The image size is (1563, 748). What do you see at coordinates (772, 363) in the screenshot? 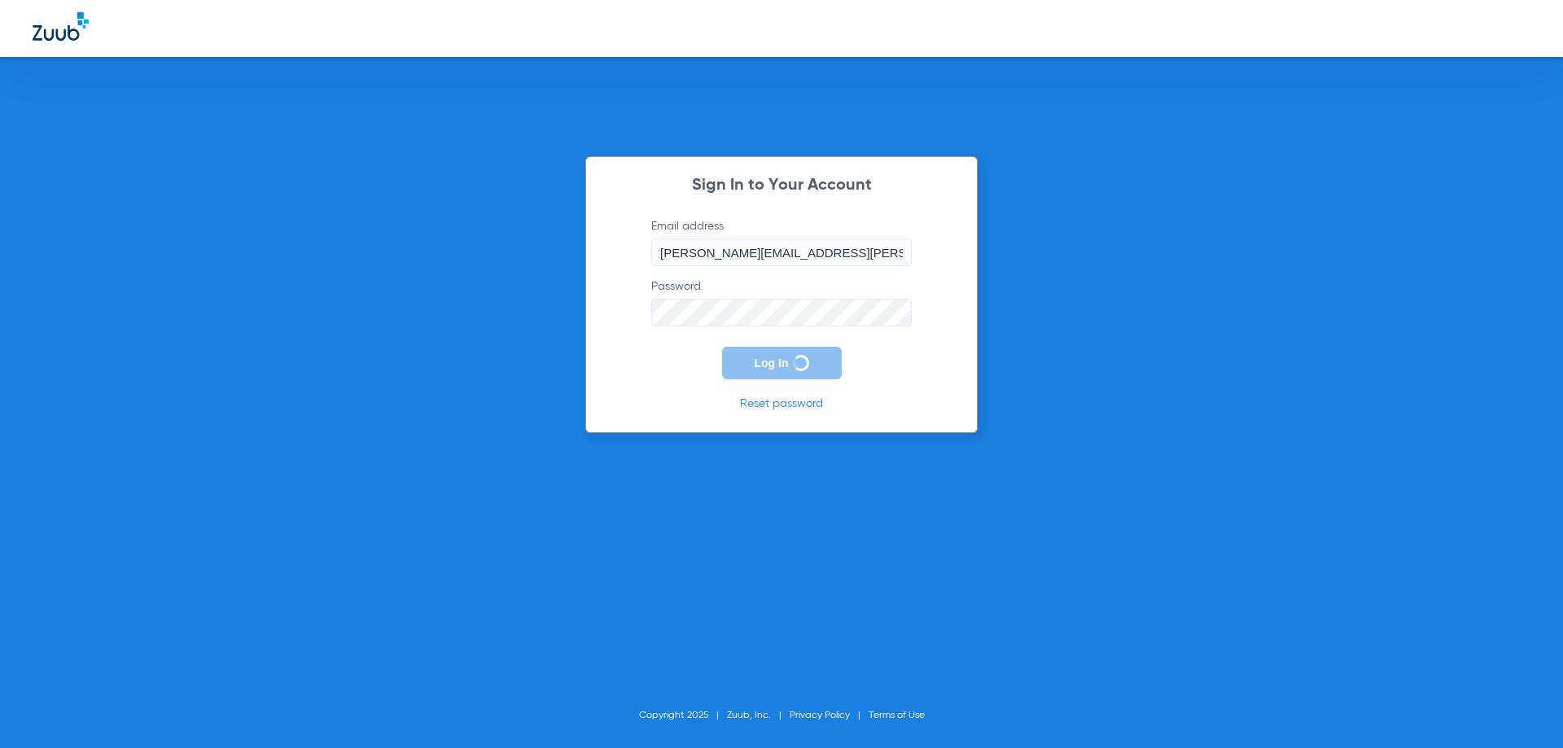
I see `span: Log In` at bounding box center [772, 363].